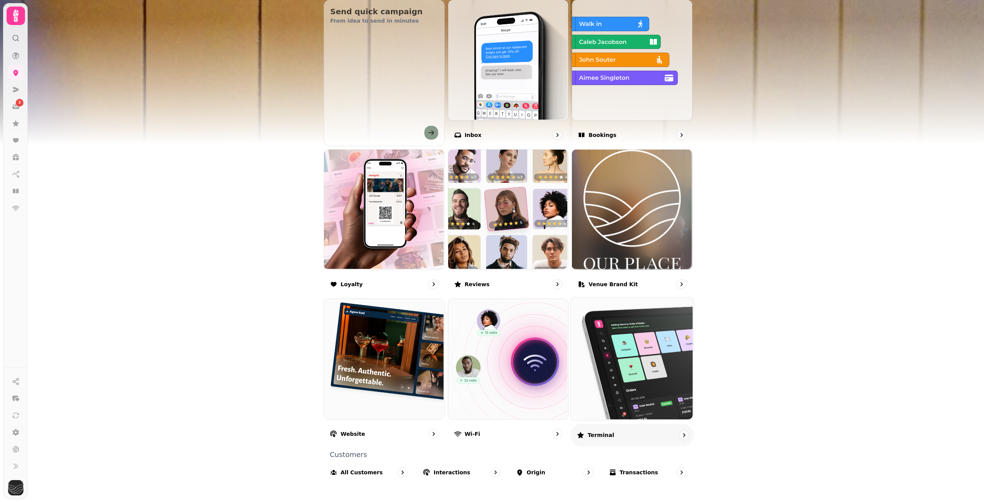  I want to click on a: TerminalTerminal, so click(632, 372).